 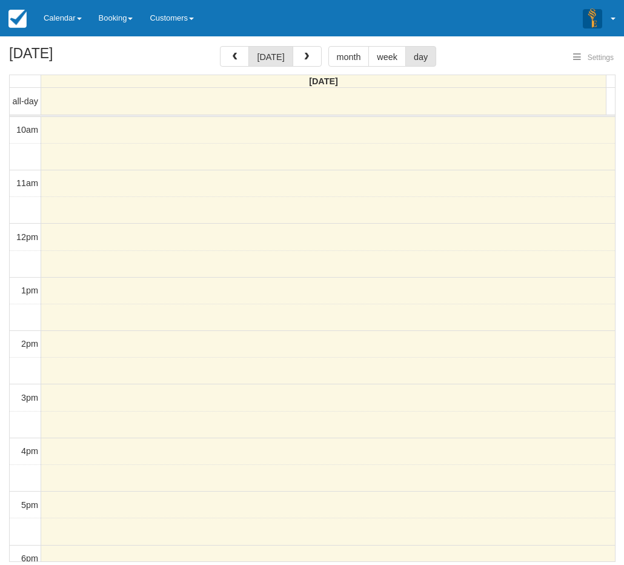 I want to click on span: 5pm, so click(x=30, y=505).